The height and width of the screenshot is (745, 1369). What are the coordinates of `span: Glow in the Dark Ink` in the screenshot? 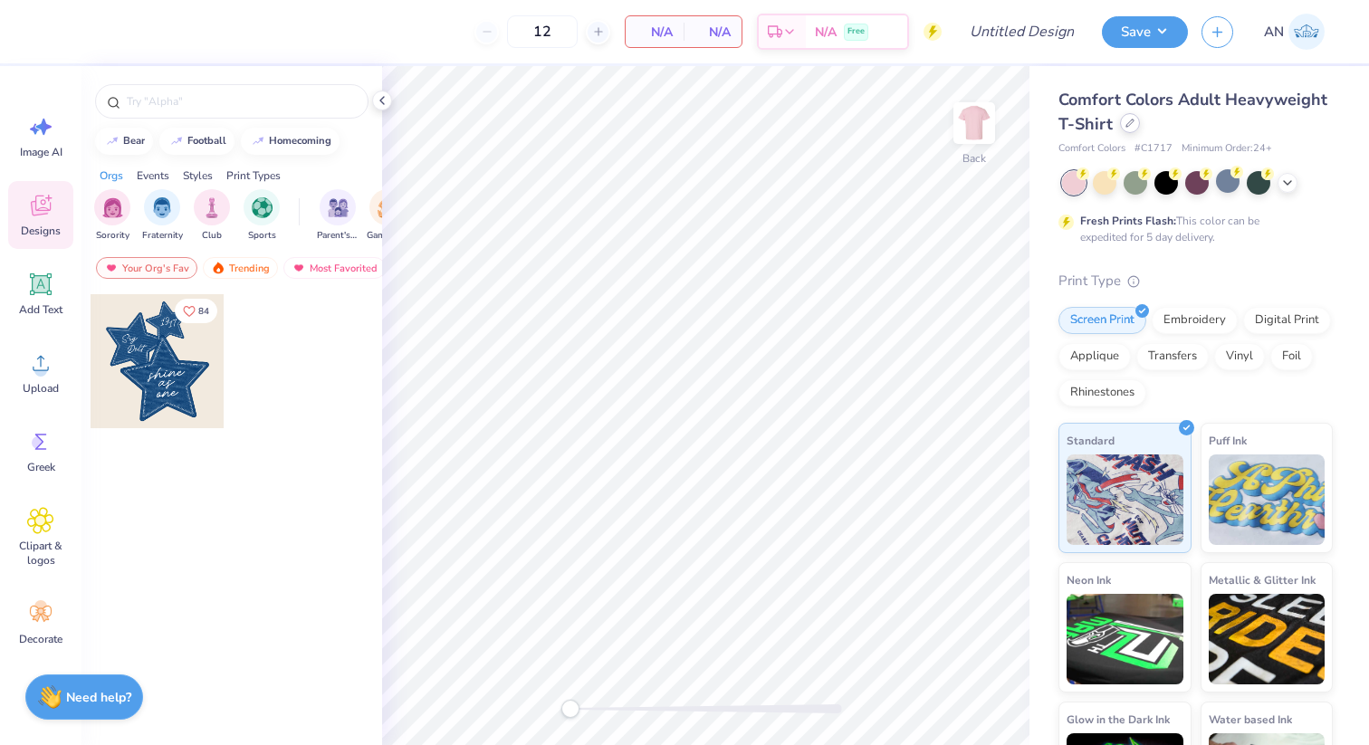 It's located at (1118, 719).